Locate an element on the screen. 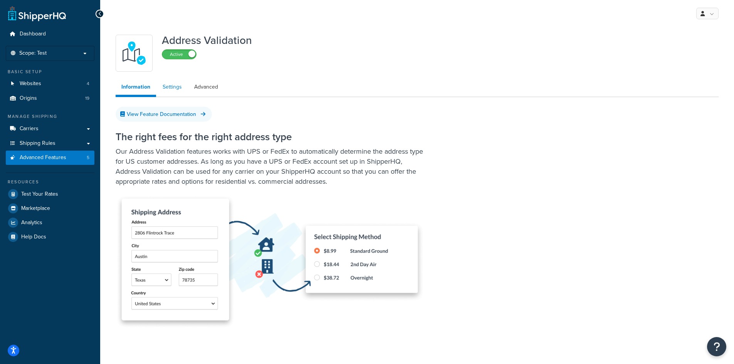  li: Analytics is located at coordinates (50, 223).